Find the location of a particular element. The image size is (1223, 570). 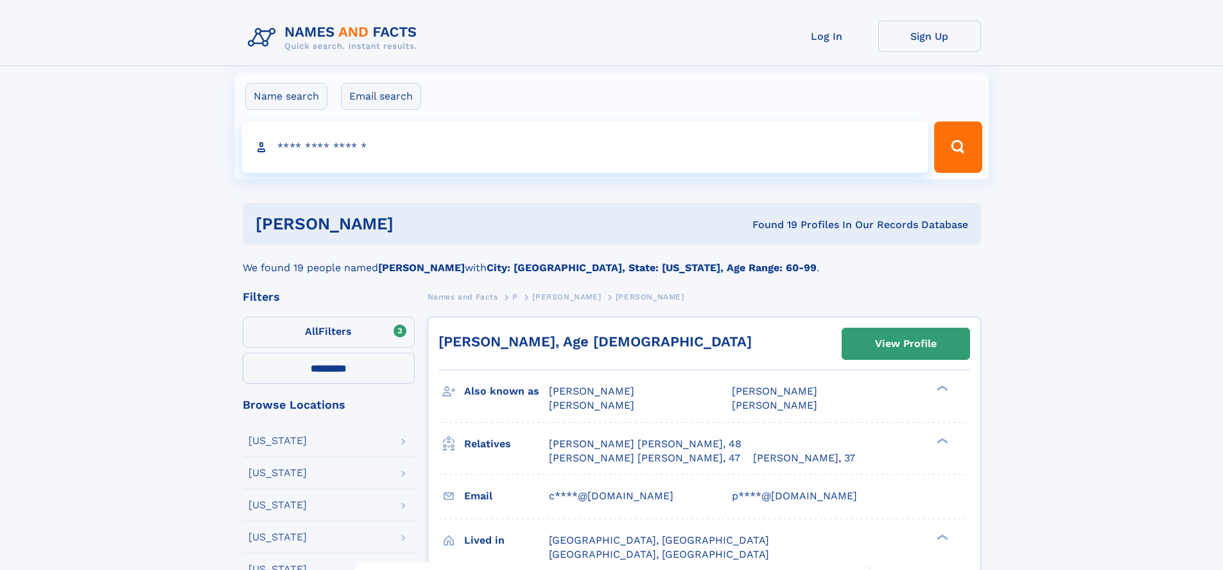

button: Search Button is located at coordinates (958, 147).